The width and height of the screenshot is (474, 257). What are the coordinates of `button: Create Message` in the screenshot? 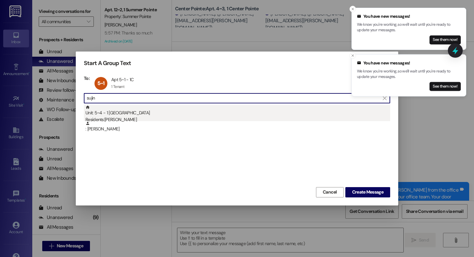 It's located at (367, 192).